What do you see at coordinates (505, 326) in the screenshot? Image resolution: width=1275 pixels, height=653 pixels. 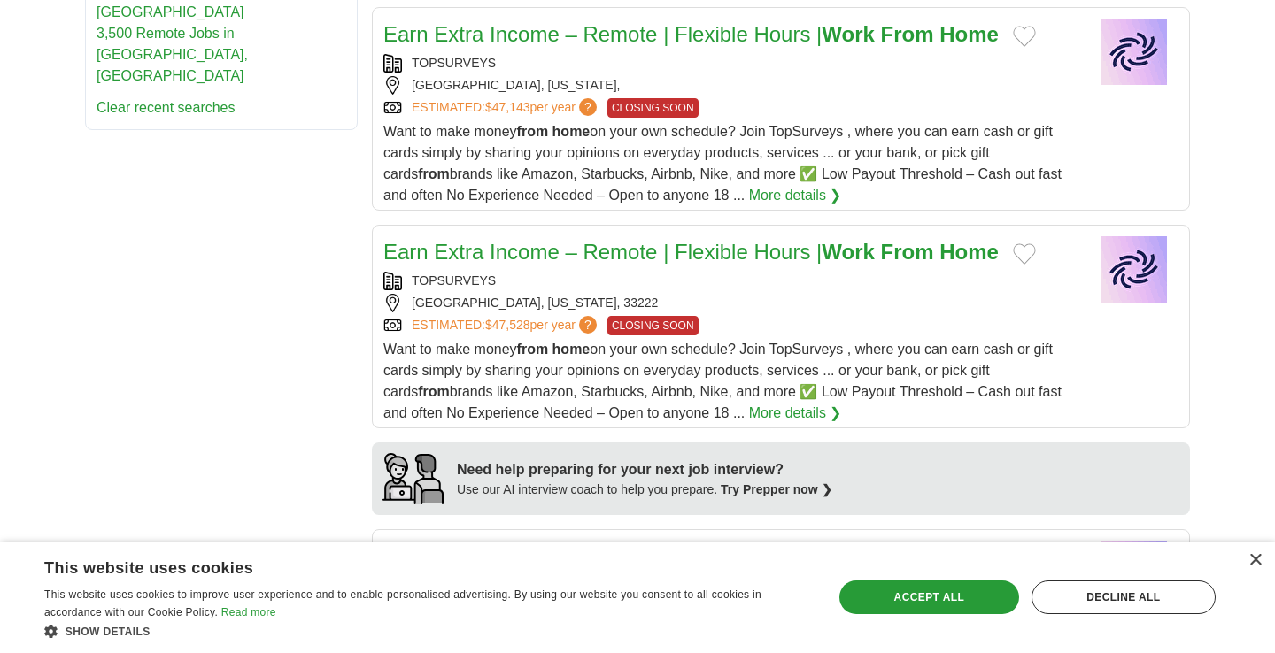 I see `a: ESTIMATED:$47,528per year?` at bounding box center [505, 326].